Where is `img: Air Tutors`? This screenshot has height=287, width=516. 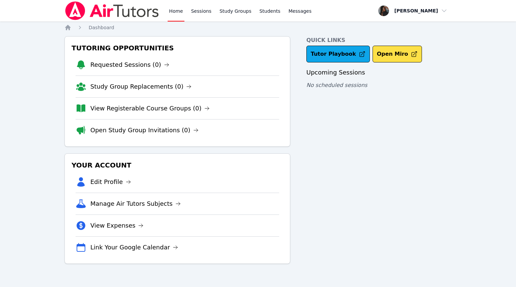
img: Air Tutors is located at coordinates (112, 11).